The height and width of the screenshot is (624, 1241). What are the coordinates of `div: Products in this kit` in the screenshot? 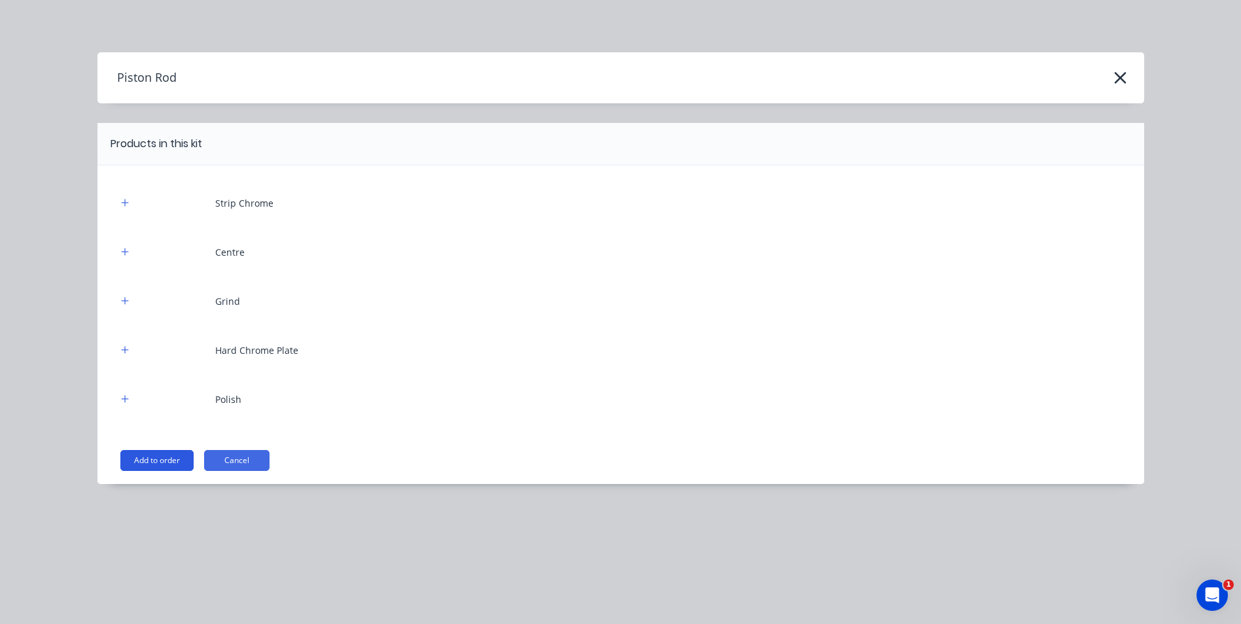 It's located at (156, 144).